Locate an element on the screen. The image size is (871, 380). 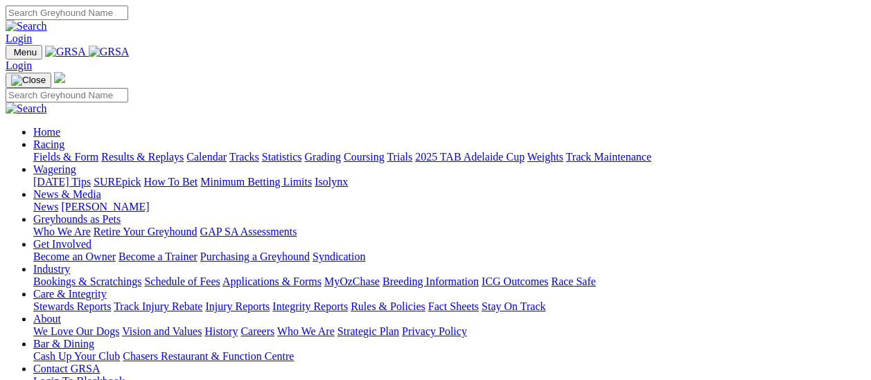
a: Stay On Track is located at coordinates (513, 306).